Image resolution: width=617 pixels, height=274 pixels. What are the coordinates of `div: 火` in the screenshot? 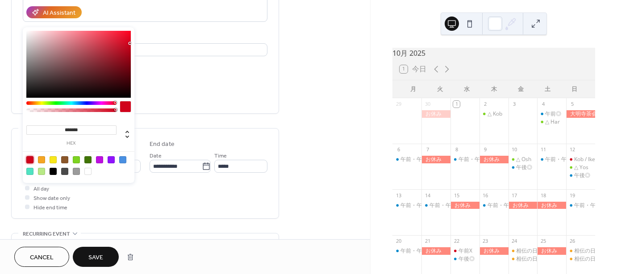 It's located at (440, 89).